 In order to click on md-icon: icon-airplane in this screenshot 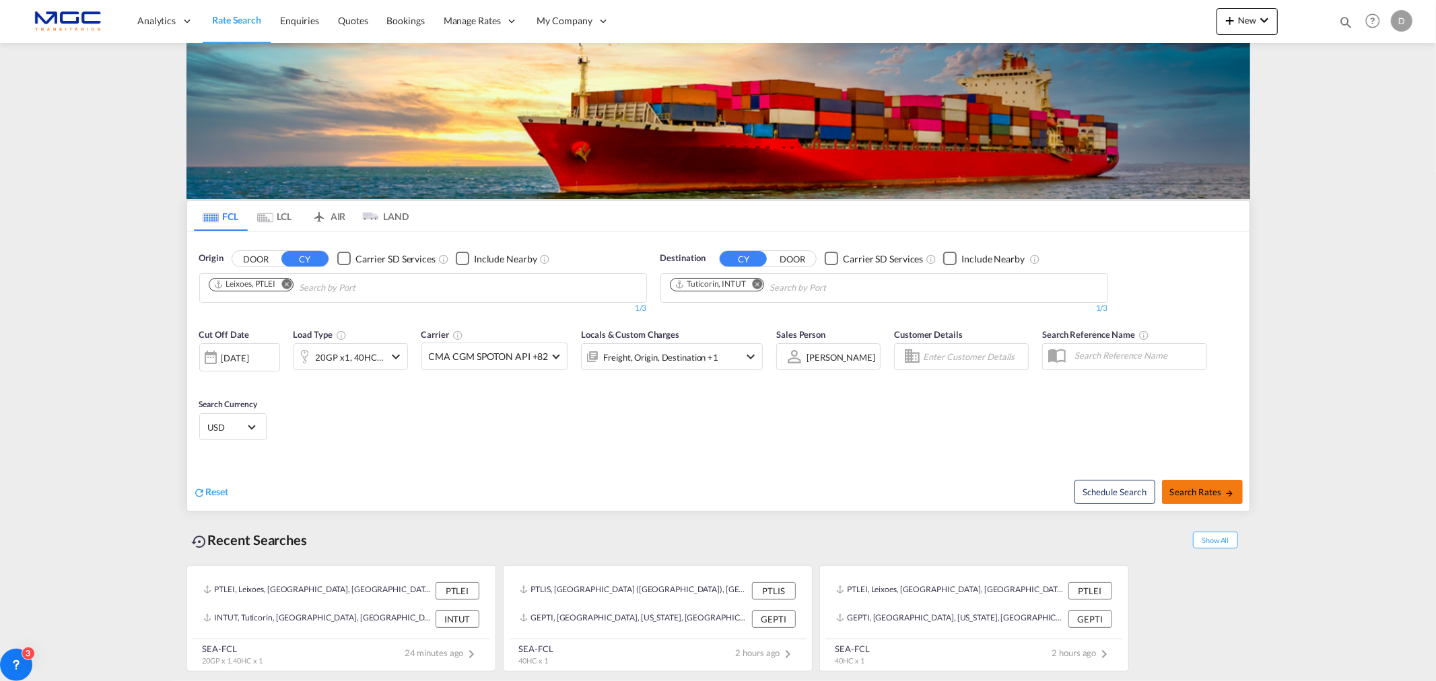, I will do `click(319, 213)`.